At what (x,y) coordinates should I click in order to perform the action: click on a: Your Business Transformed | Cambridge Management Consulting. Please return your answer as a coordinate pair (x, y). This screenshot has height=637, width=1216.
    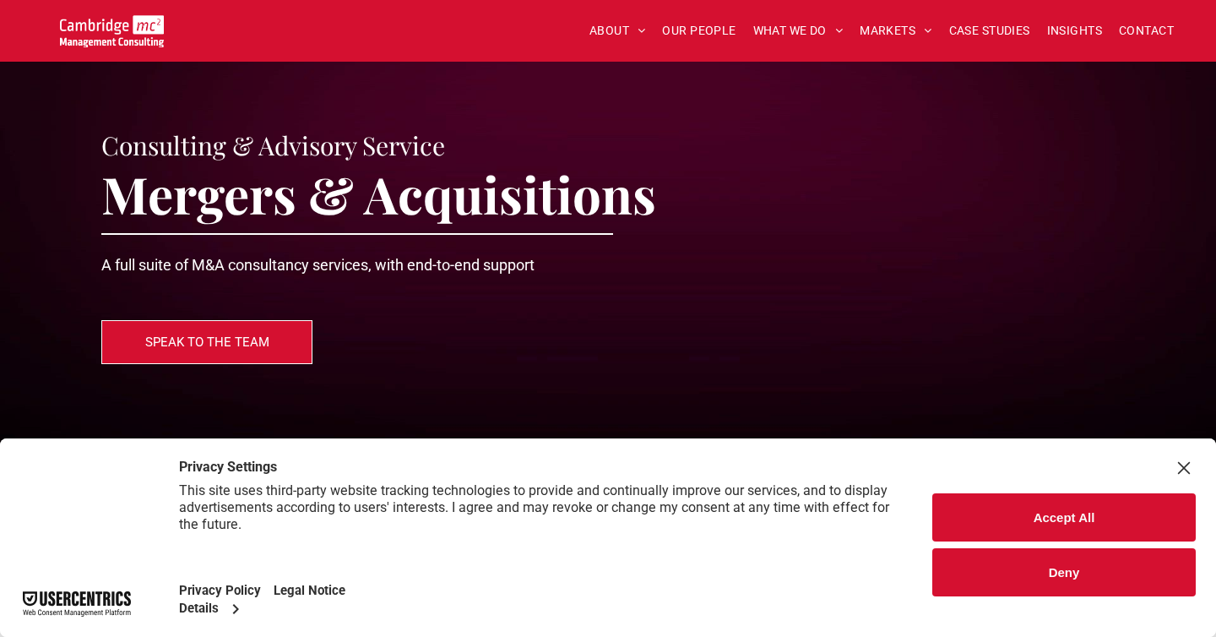
    Looking at the image, I should click on (112, 26).